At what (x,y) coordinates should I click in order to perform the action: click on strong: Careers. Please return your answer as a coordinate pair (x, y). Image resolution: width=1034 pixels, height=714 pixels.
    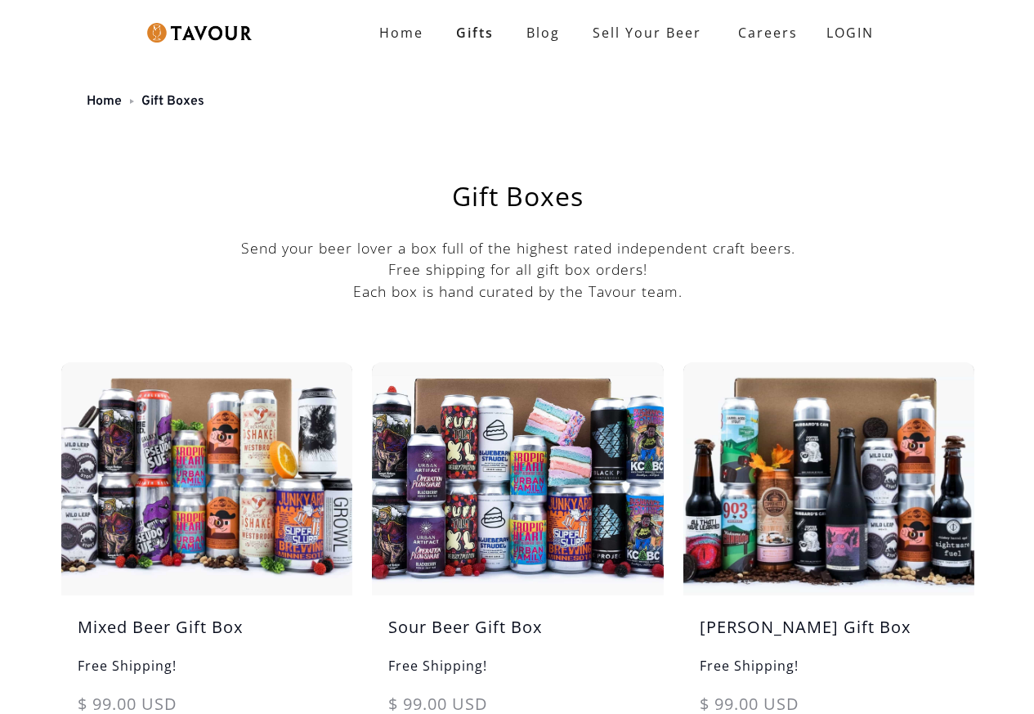
    Looking at the image, I should click on (768, 33).